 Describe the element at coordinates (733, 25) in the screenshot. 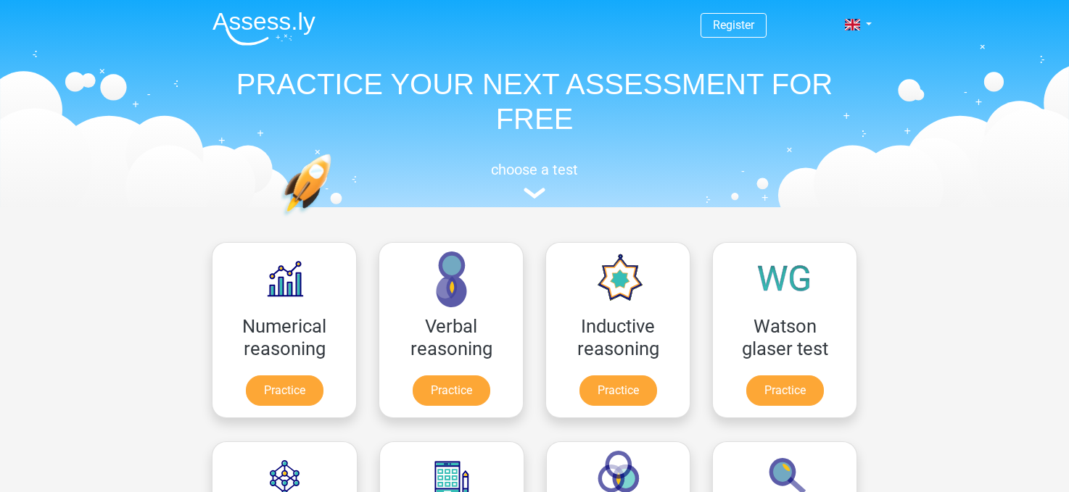

I see `a: Register` at that location.